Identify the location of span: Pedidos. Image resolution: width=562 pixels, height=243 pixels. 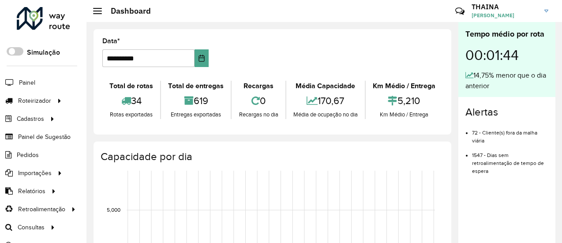
(28, 155).